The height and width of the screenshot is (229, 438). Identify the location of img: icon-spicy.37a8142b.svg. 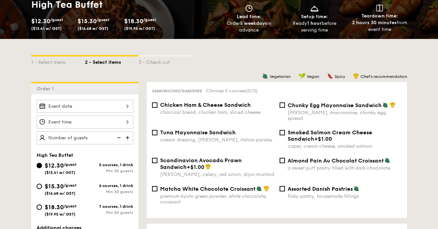
(330, 76).